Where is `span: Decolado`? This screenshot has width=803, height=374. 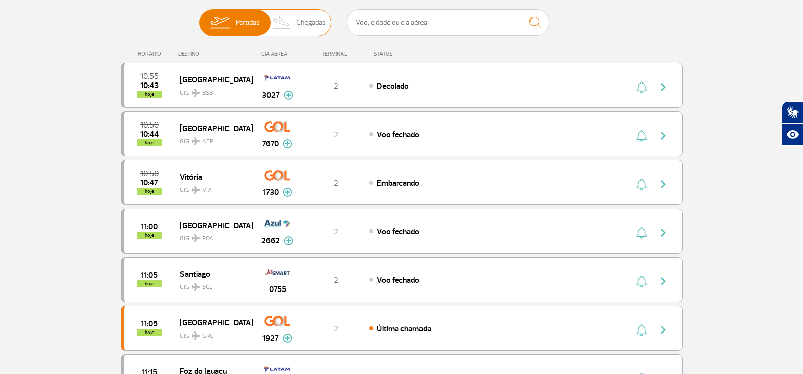
span: Decolado is located at coordinates (392, 86).